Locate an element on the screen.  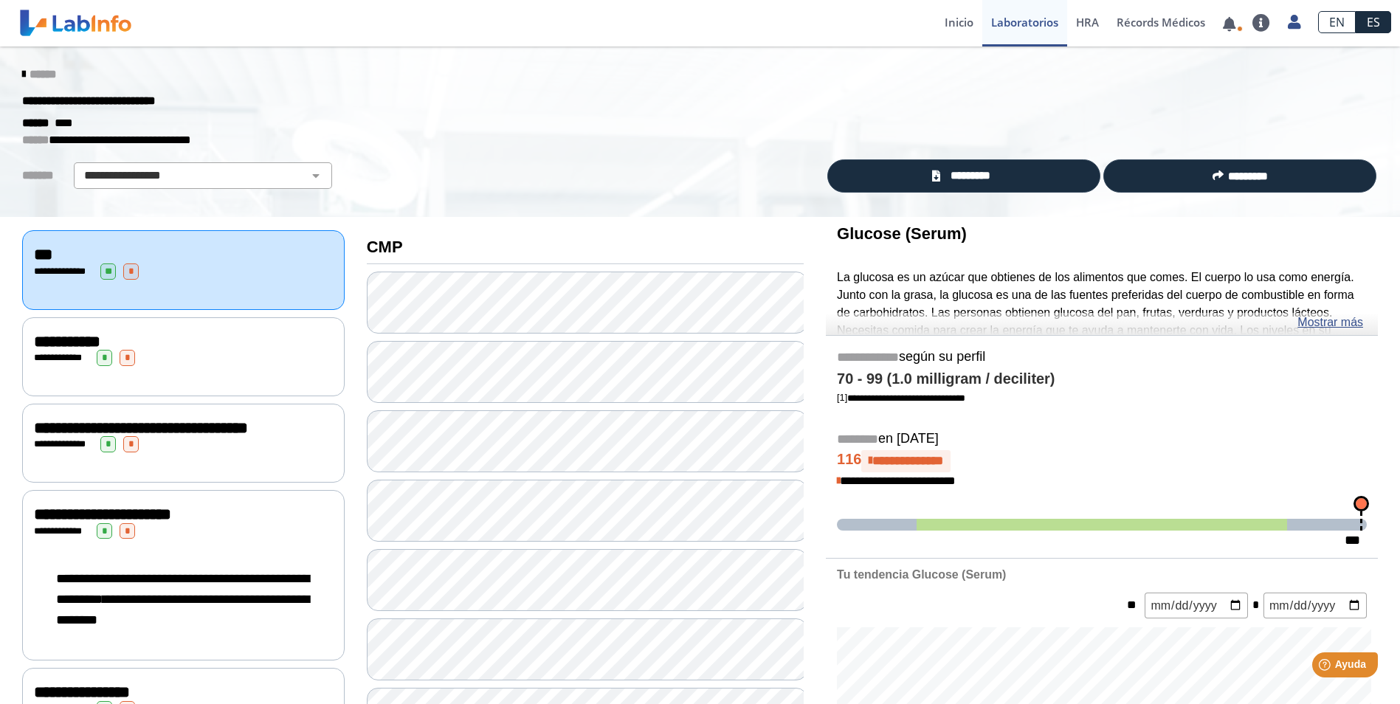
h4: 70 - 99 (1.0 milligram / deciliter) is located at coordinates (1102, 379).